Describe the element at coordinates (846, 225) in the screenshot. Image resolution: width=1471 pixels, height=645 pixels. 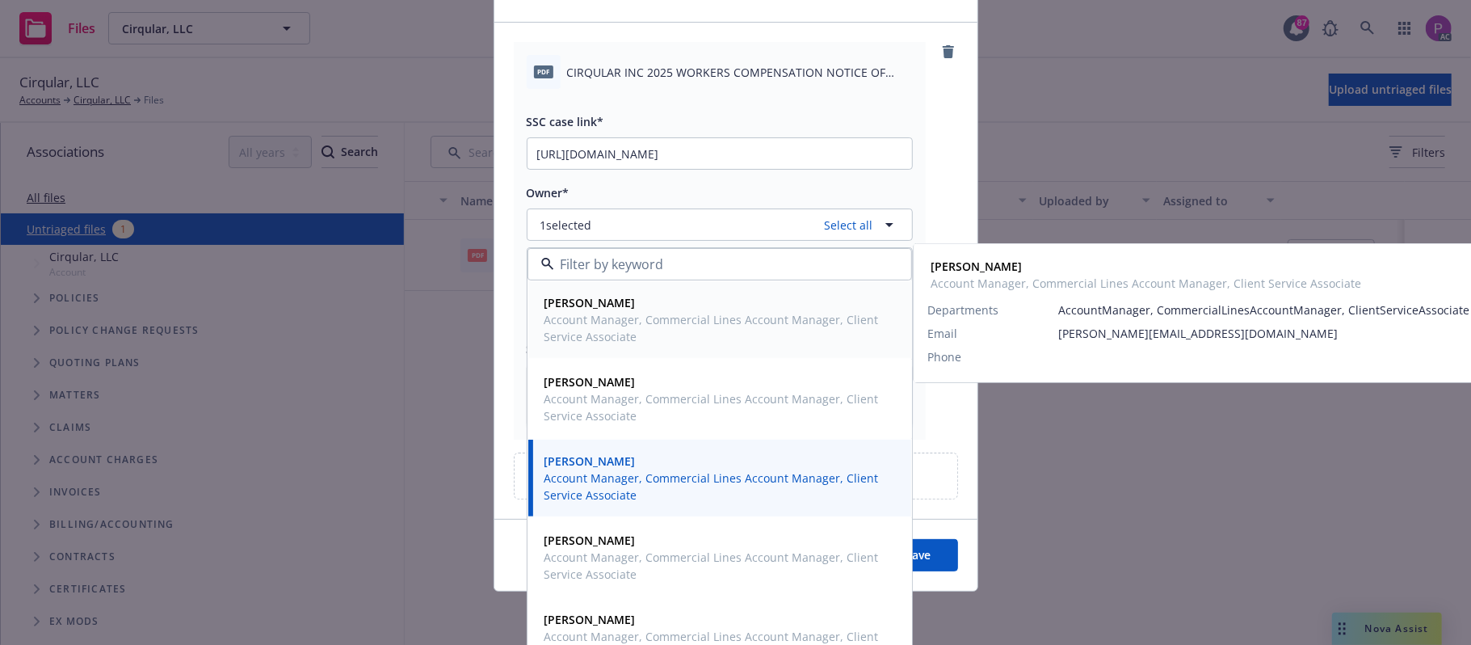
I see `a: Select all` at that location.